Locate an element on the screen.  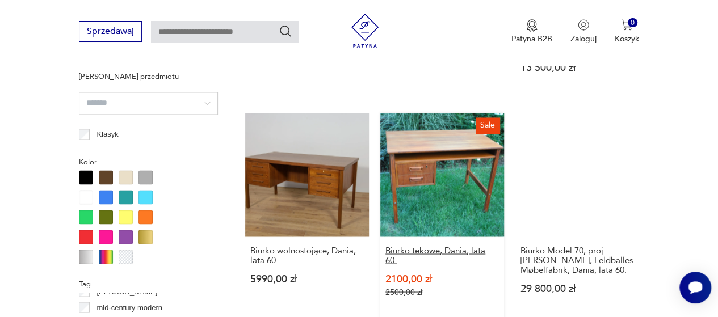
p: 2500,00 zł is located at coordinates (442, 292).